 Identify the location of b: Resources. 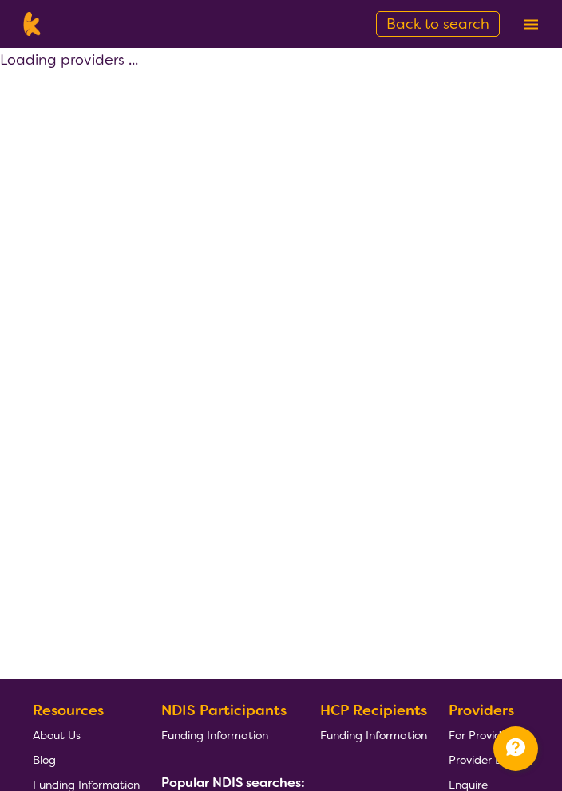
(68, 710).